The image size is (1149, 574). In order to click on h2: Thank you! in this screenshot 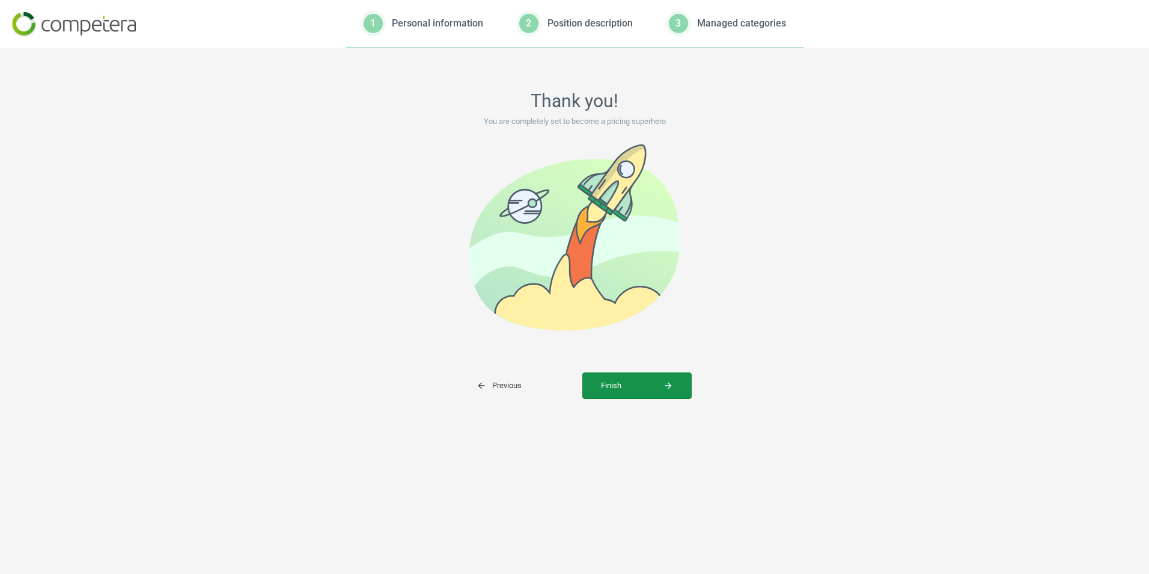, I will do `click(575, 101)`.